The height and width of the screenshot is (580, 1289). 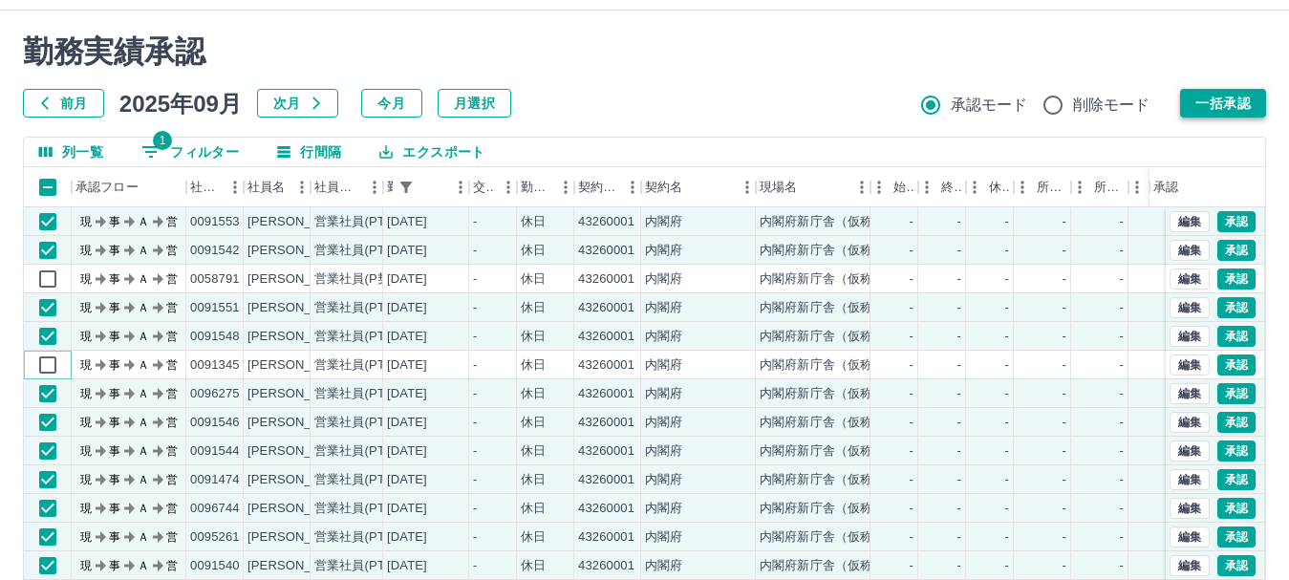 What do you see at coordinates (215, 250) in the screenshot?
I see `div: 0091542` at bounding box center [215, 250].